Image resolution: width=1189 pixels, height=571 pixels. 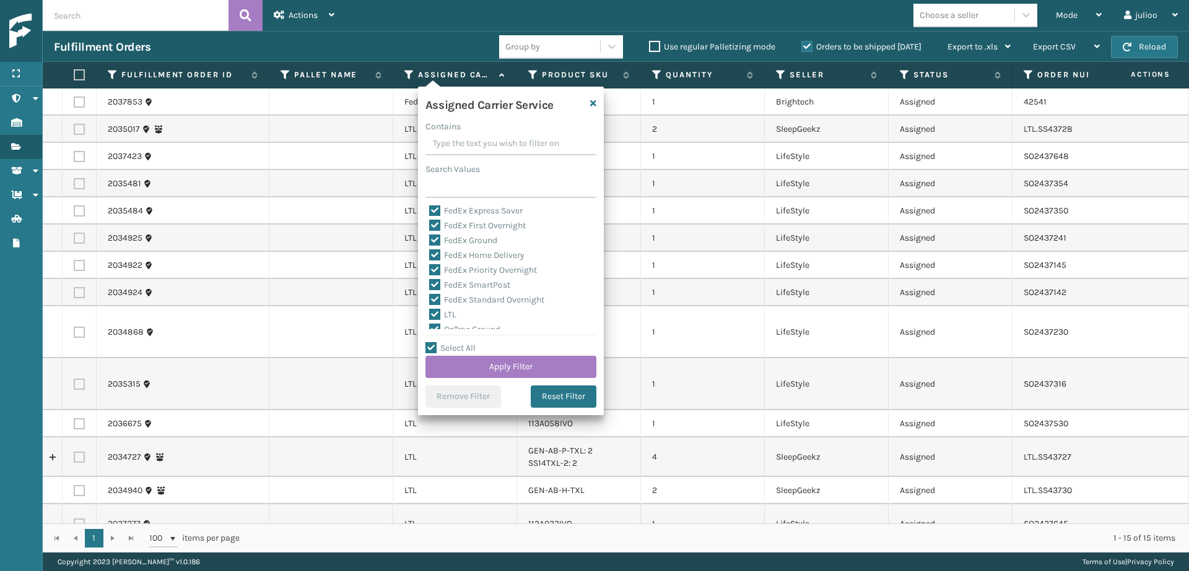 I want to click on a: GEN-AB-P-TXL: 2, so click(x=560, y=451).